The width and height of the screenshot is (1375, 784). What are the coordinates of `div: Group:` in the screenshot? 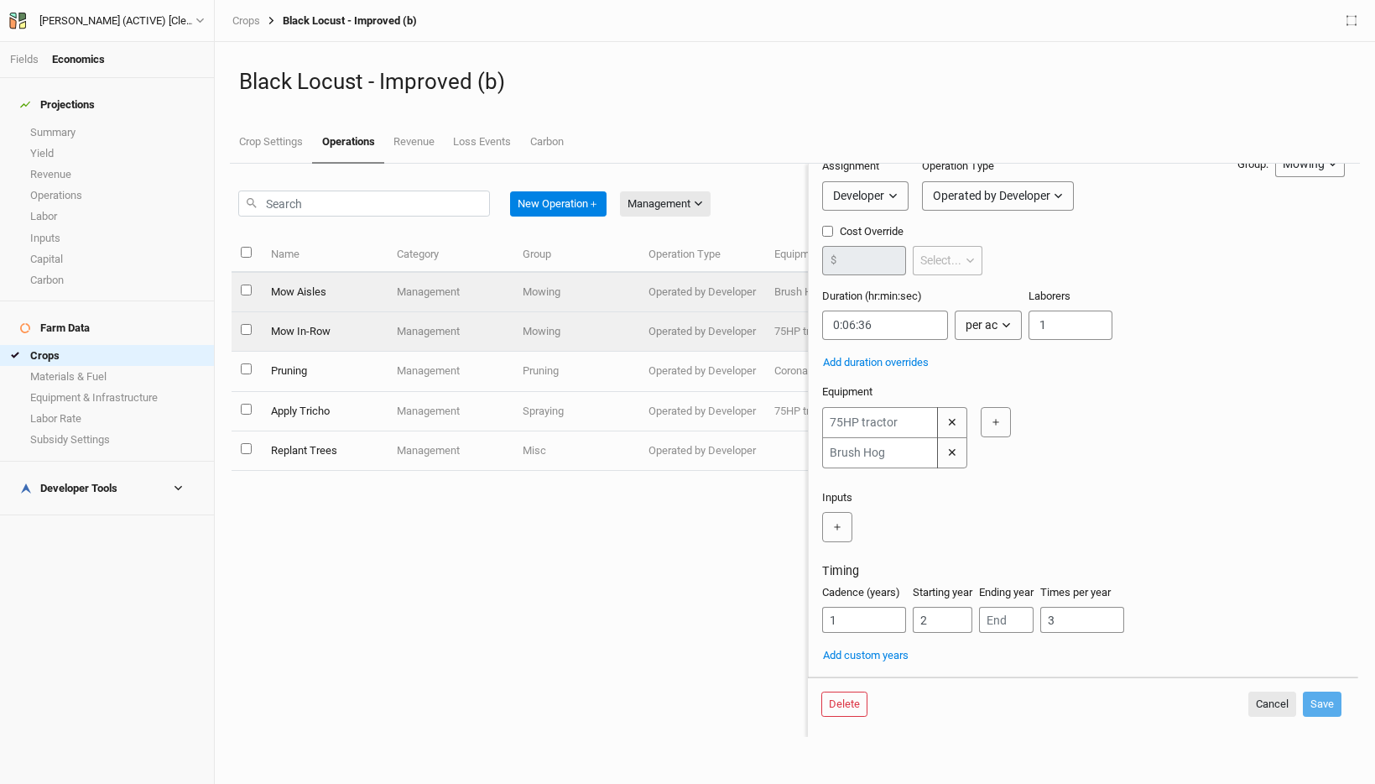 It's located at (1253, 164).